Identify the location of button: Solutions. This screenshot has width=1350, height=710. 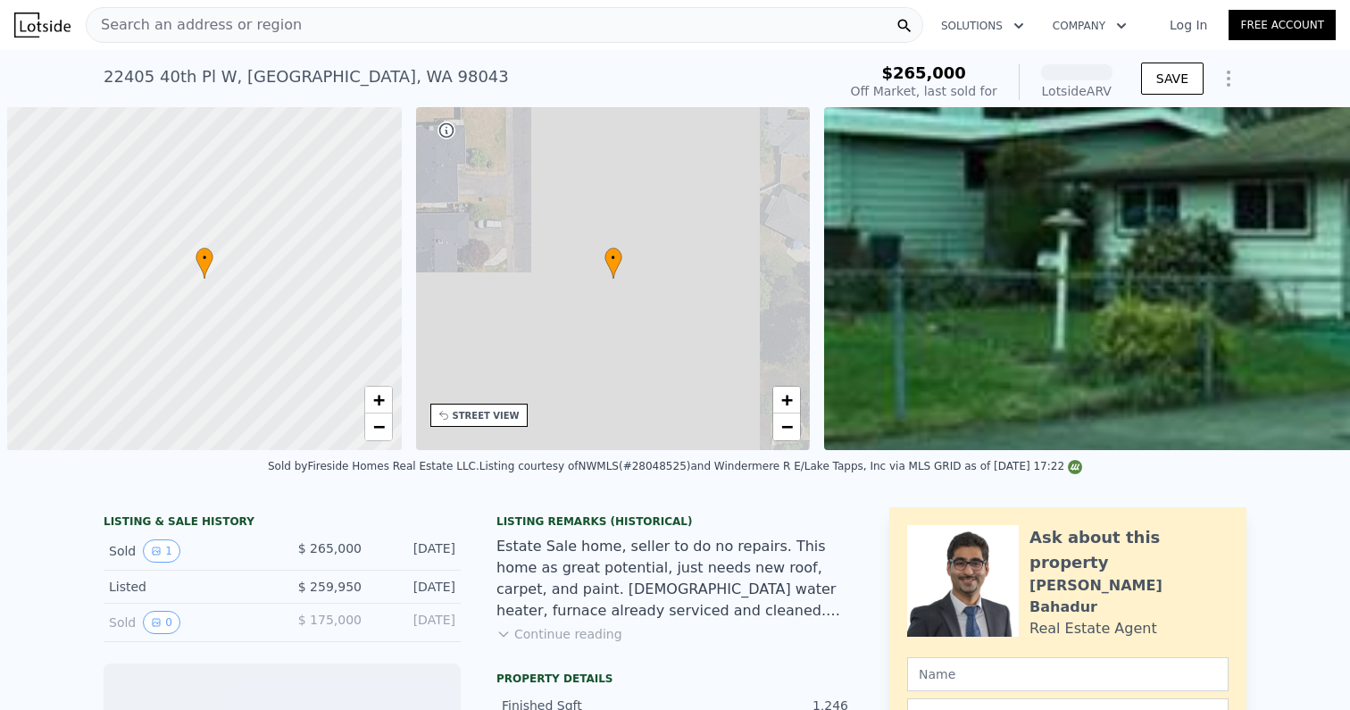
(982, 26).